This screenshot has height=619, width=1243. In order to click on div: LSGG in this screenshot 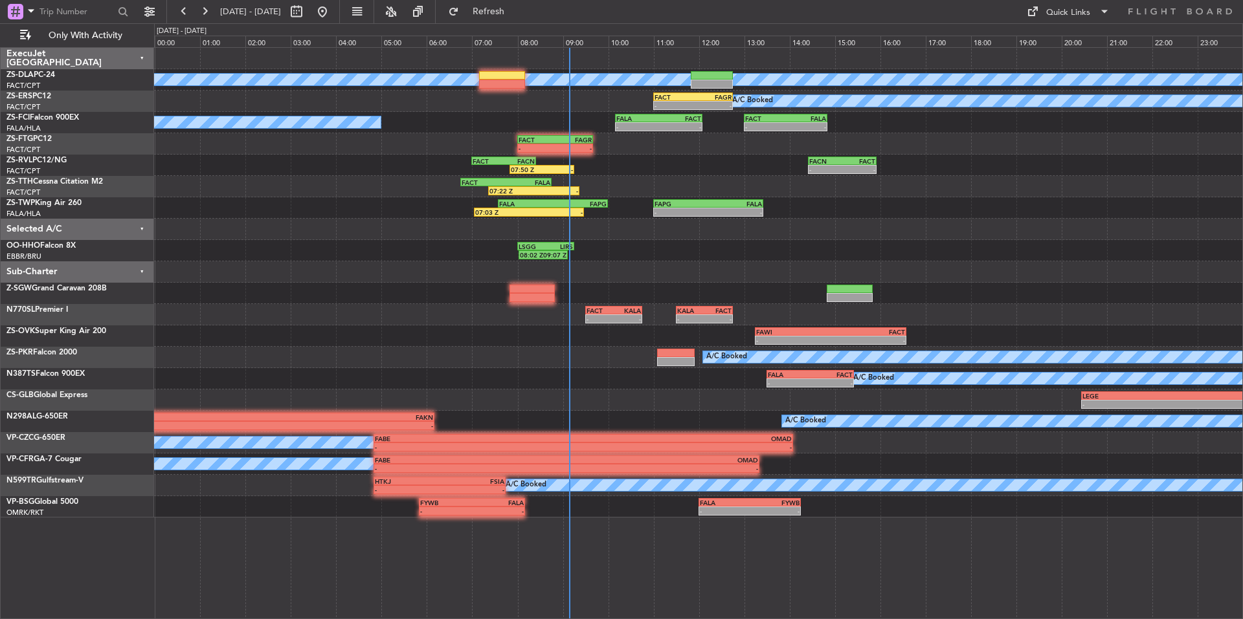, I will do `click(532, 247)`.